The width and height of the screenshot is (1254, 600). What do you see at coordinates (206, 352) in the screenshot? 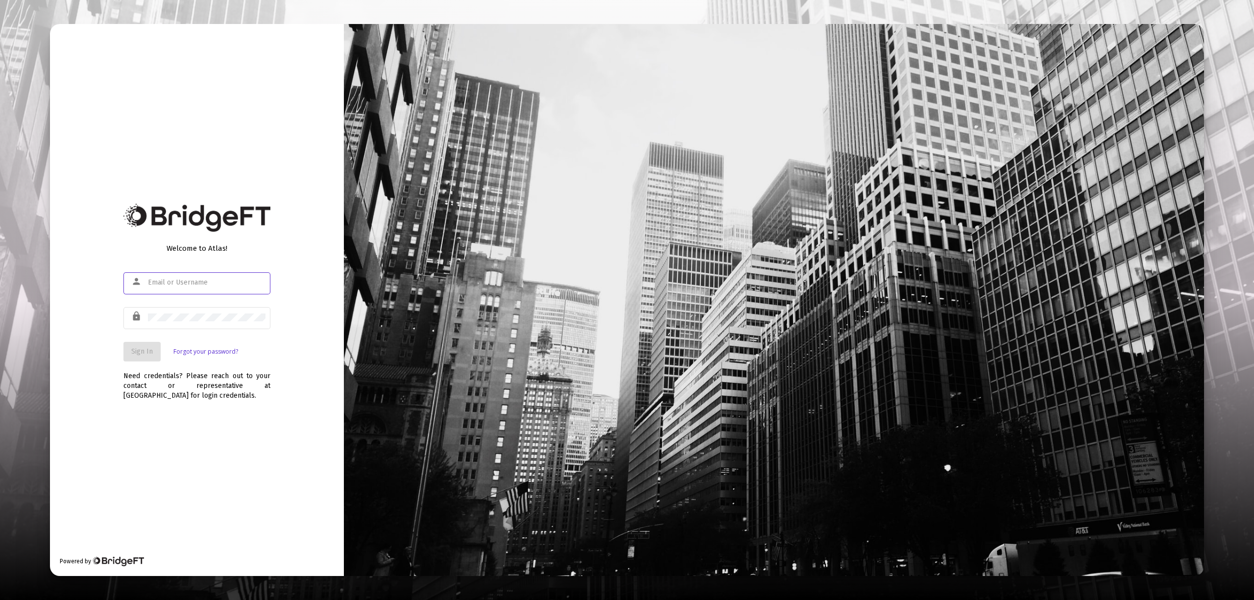
I see `a: Forgot your password?` at bounding box center [206, 352].